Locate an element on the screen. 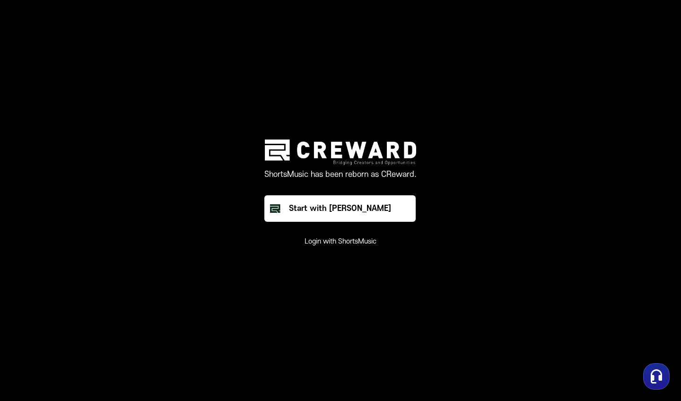 The width and height of the screenshot is (681, 401). img: creward logo is located at coordinates (340, 152).